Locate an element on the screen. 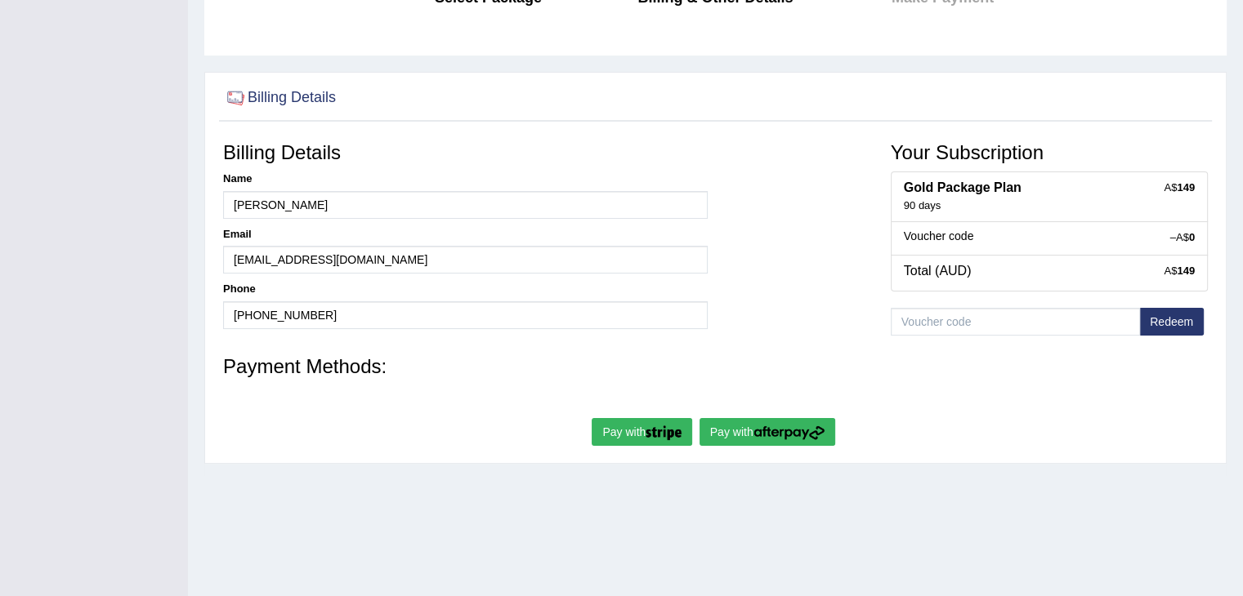  label: Name is located at coordinates (237, 179).